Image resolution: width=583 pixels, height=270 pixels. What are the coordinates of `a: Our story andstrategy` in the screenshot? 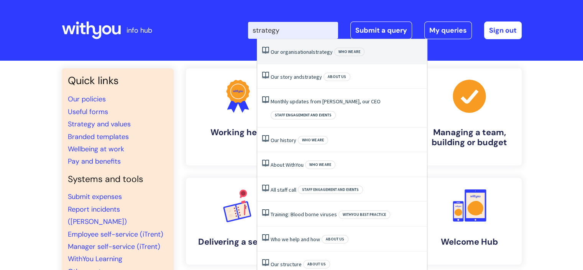 It's located at (297, 77).